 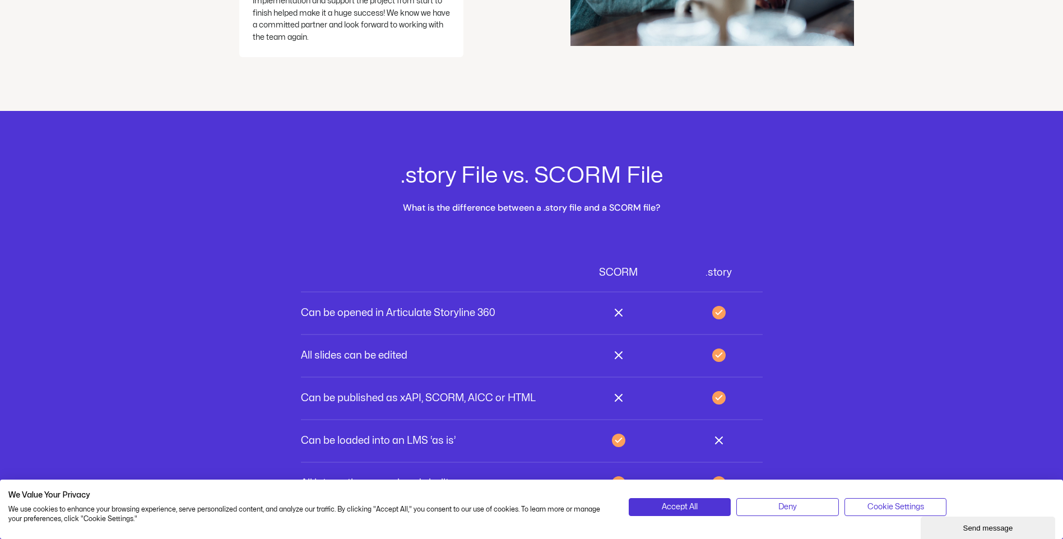 I want to click on button: Adjust cookie preferences, so click(x=896, y=507).